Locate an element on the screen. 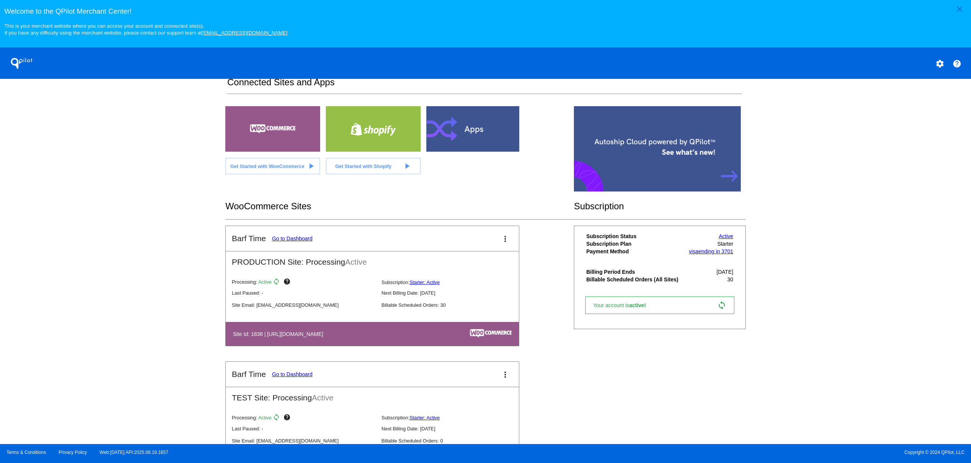 The image size is (971, 463). h2: PRODUCTION Site: Processing is located at coordinates (372, 259).